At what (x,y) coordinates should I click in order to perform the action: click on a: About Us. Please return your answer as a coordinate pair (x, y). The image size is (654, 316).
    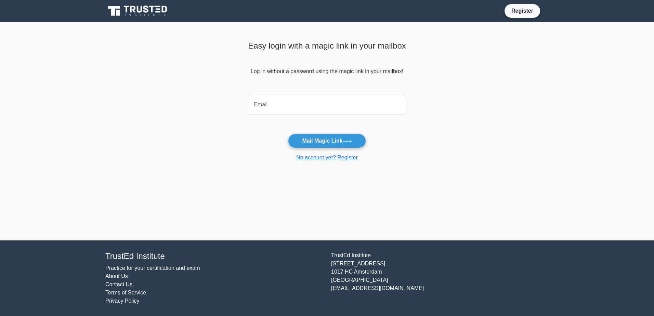
    Looking at the image, I should click on (117, 276).